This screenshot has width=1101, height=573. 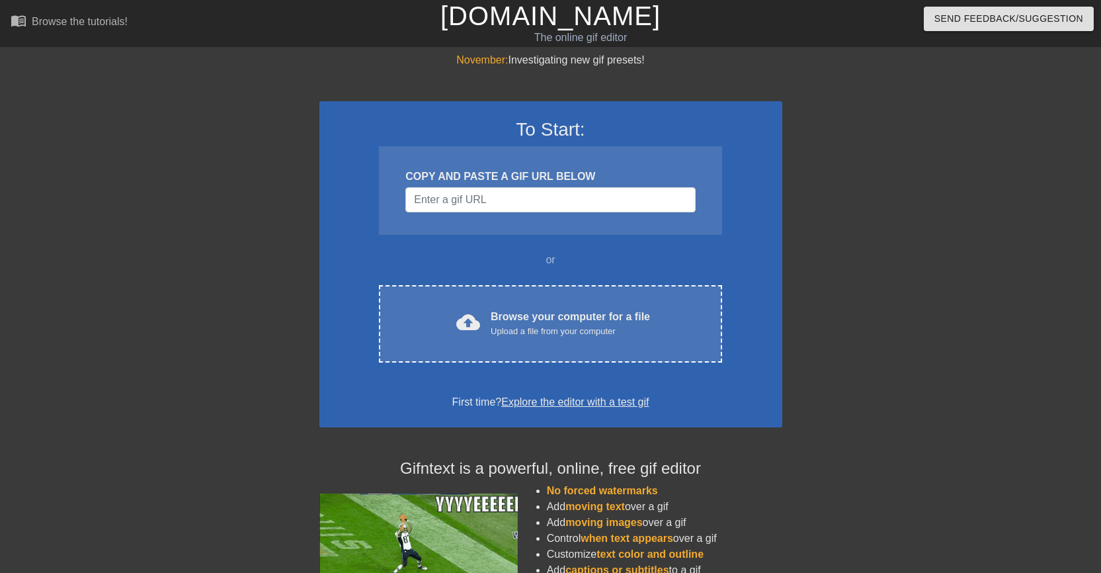 I want to click on a: Browse the tutorials!, so click(x=69, y=22).